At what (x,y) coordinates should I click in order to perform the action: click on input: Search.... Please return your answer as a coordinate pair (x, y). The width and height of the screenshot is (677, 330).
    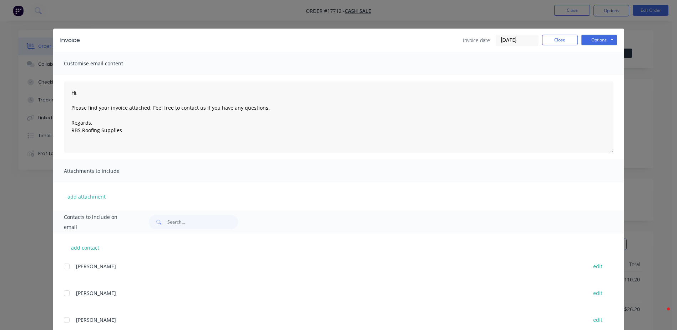
    Looking at the image, I should click on (203, 222).